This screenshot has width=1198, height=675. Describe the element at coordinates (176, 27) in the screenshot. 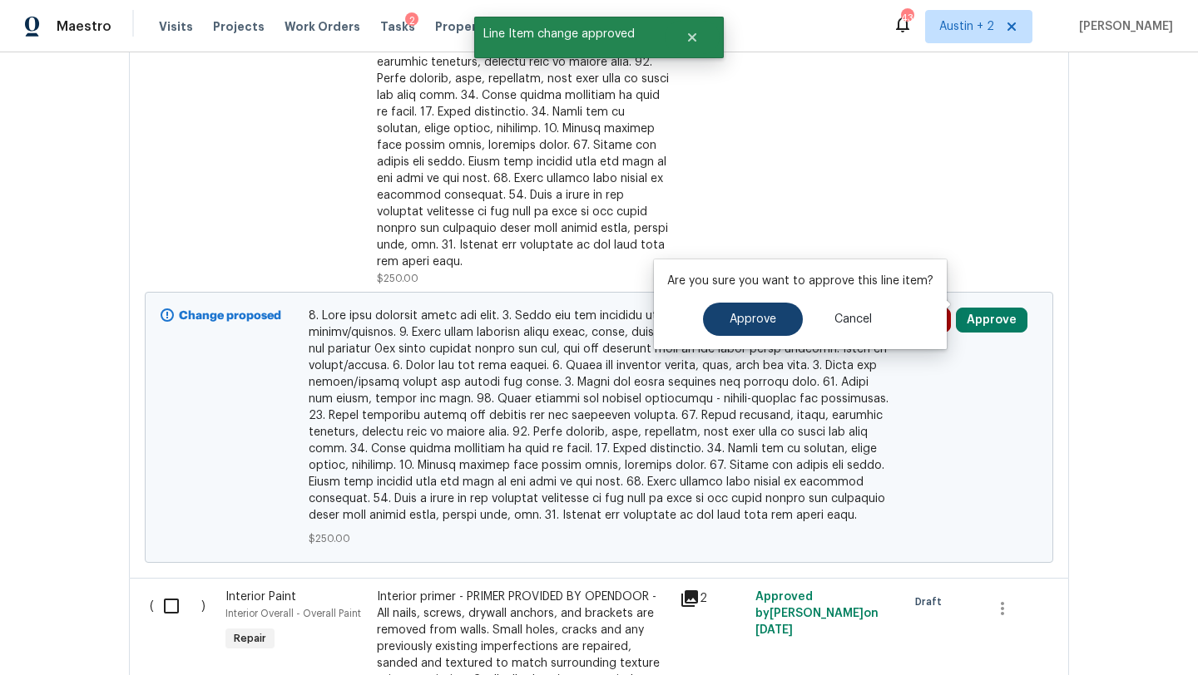

I see `span: Visits` at that location.